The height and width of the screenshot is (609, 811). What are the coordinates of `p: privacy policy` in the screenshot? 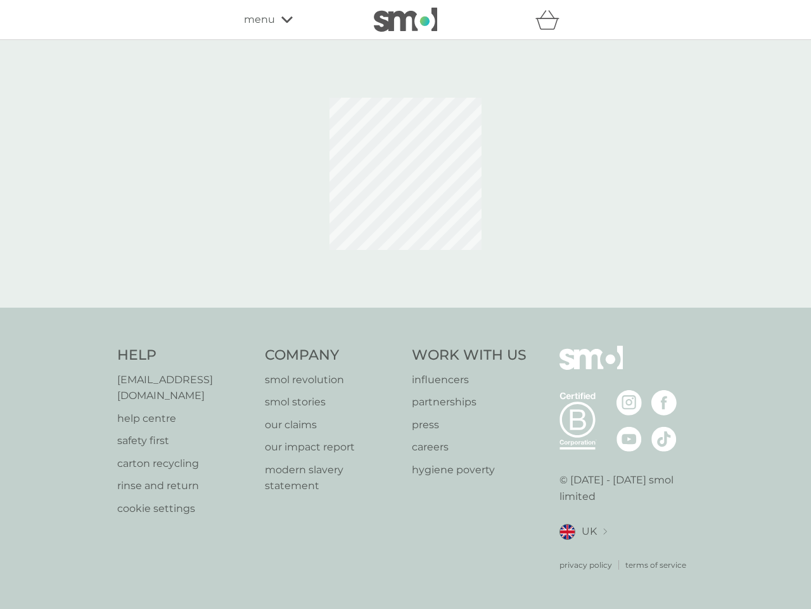 It's located at (586, 564).